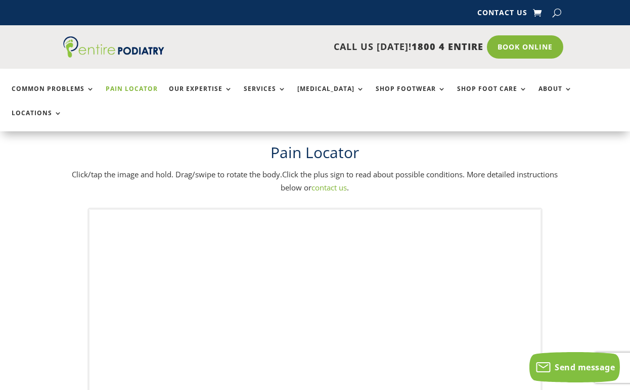 This screenshot has width=630, height=390. I want to click on span: Click the plus sign to read about possible conditions. More detailed instructions below or ., so click(419, 181).